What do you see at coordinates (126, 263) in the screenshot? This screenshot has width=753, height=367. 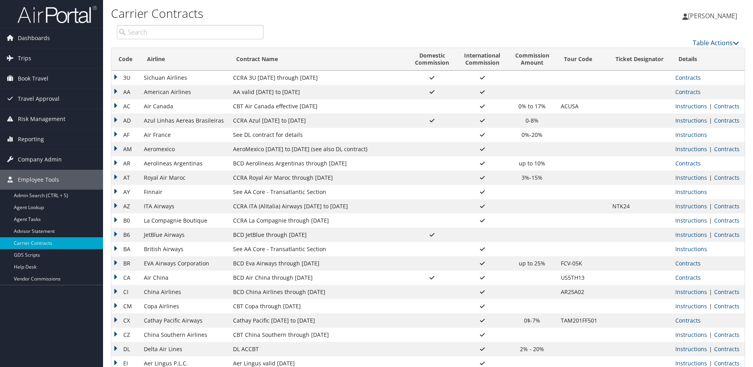 I see `td: BR` at bounding box center [126, 263].